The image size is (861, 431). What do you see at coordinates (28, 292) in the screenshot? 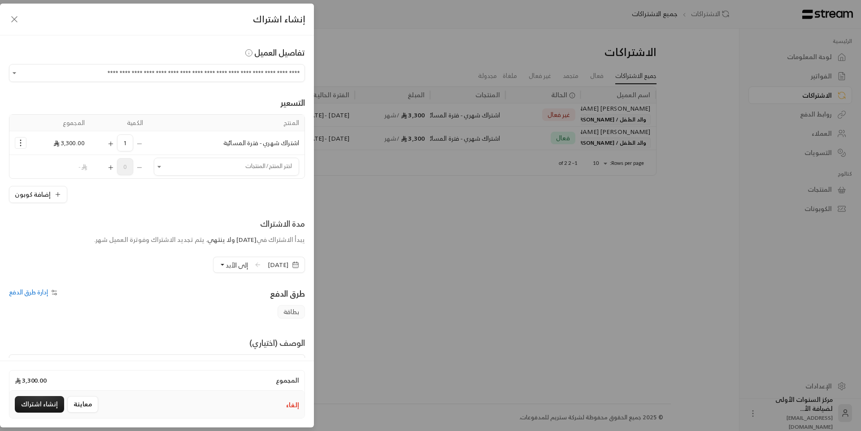
I see `span: إدارة طرق الدفع` at bounding box center [28, 292].